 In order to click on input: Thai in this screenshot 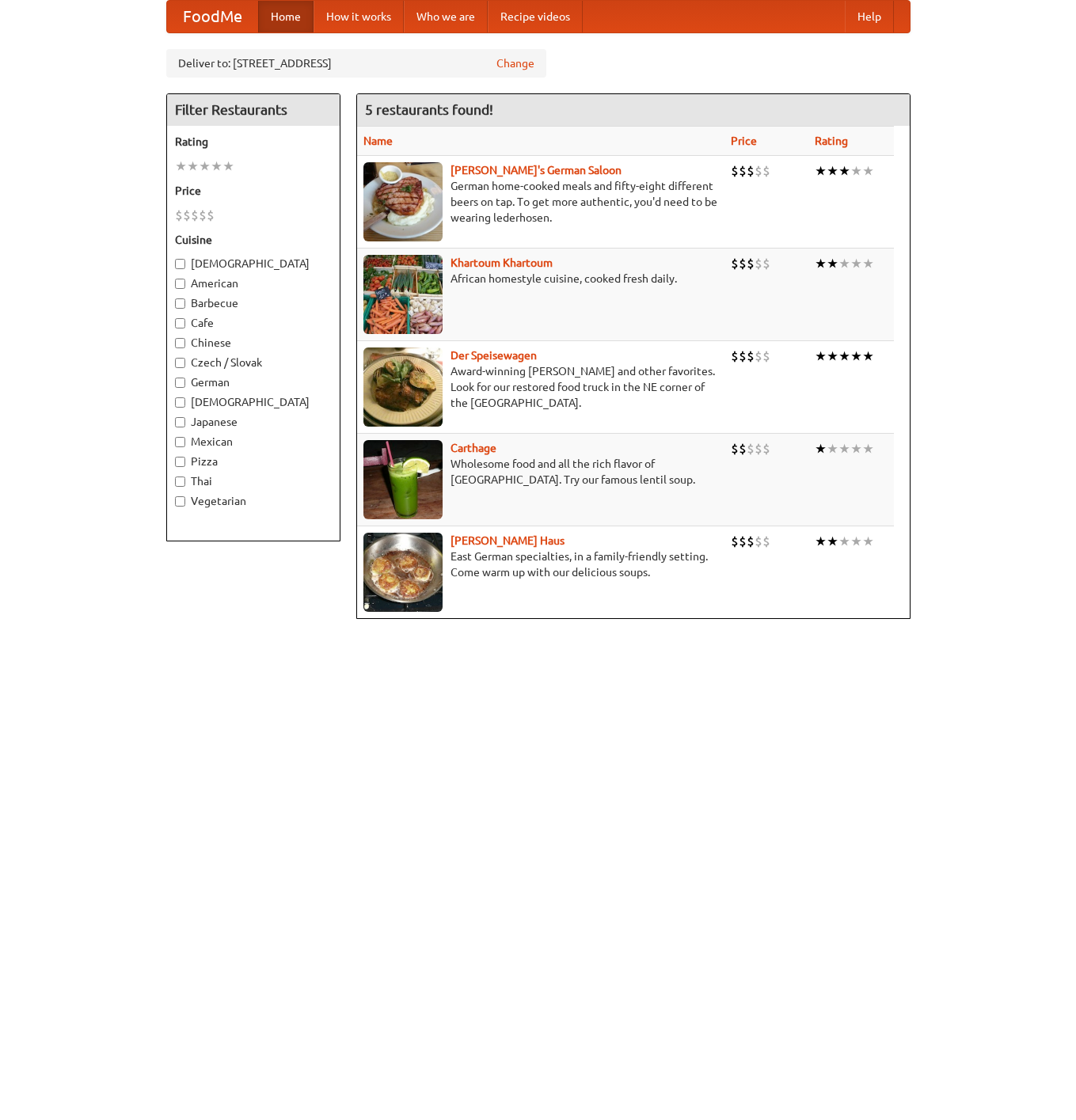, I will do `click(179, 481)`.